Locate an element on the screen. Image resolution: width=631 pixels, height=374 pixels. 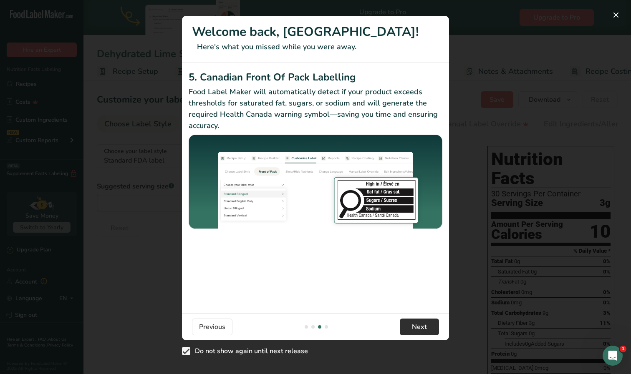
img: Canadian Front Of Pack Labelling is located at coordinates (315, 182).